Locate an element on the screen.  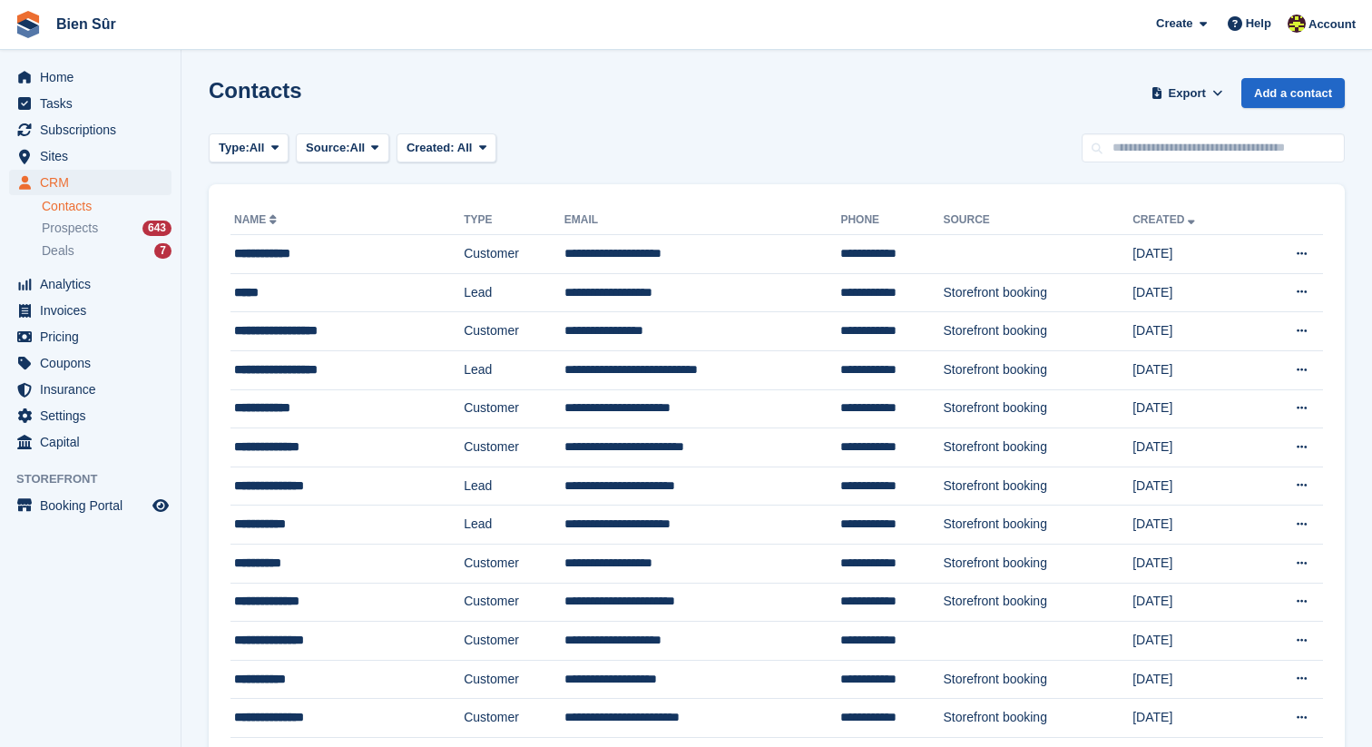
img: stora-icon-8386f47178a22dfd0bd8f6a31ec36ba5ce8667c1dd55bd0f319d3a0aa187defe.svg is located at coordinates (28, 25).